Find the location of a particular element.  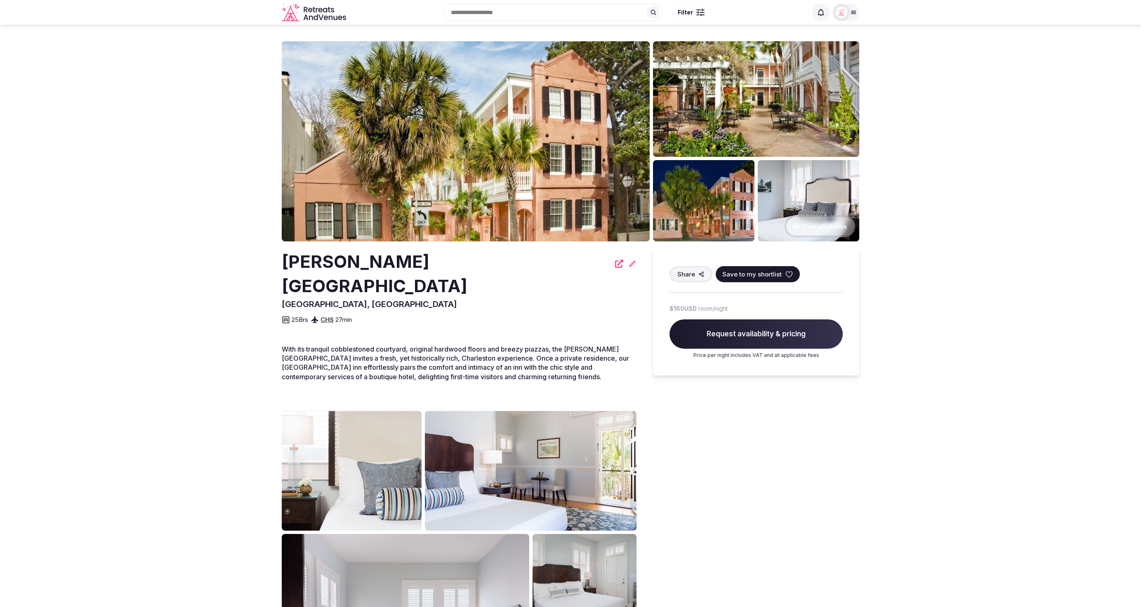

img: miaceralde is located at coordinates (842, 12).